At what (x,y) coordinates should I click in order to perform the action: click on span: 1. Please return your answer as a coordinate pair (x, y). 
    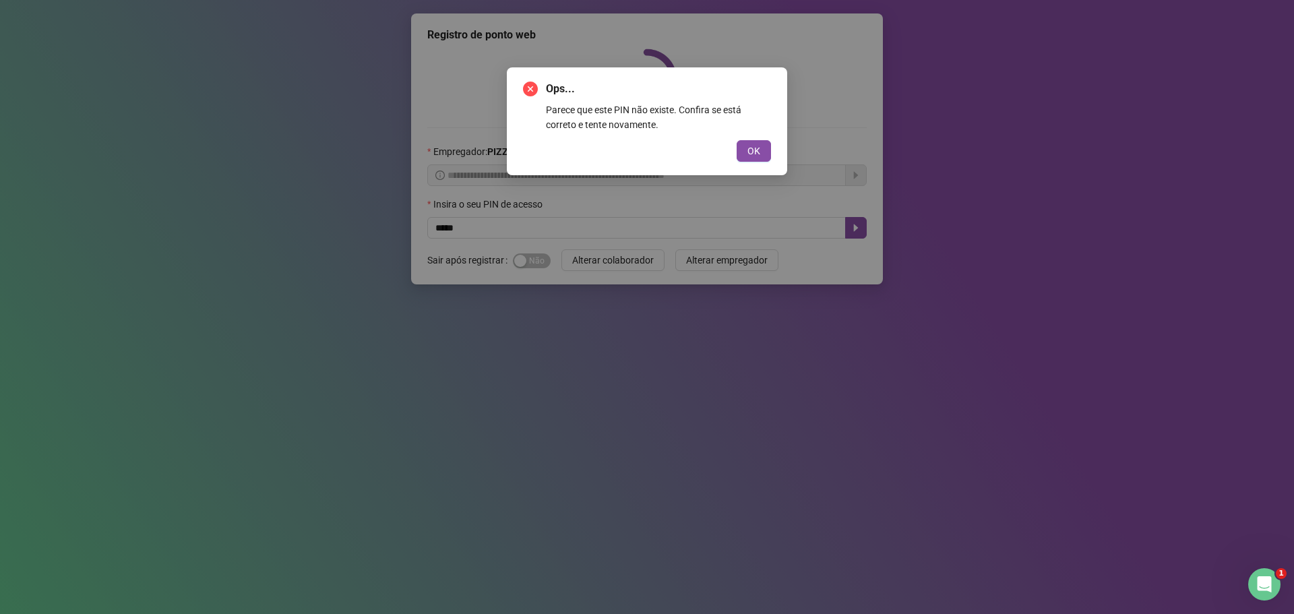
    Looking at the image, I should click on (1282, 574).